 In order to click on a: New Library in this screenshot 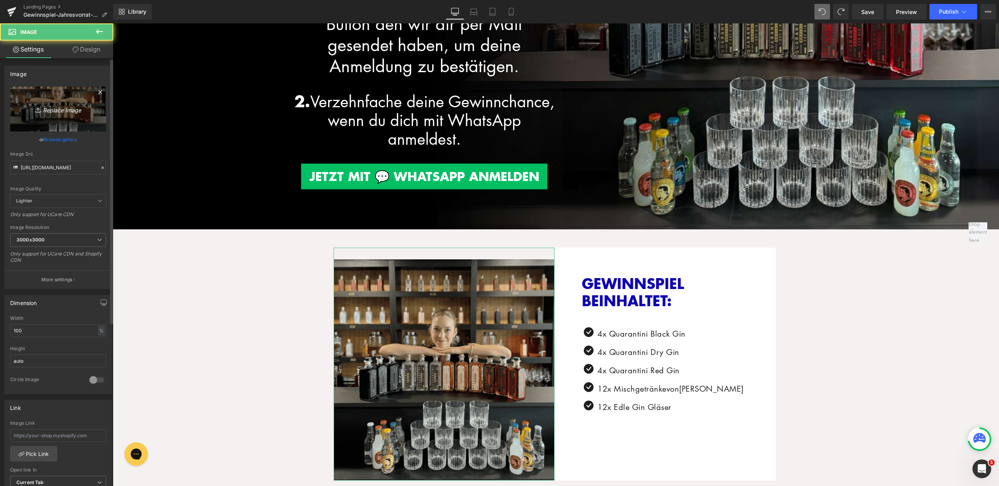, I will do `click(132, 12)`.